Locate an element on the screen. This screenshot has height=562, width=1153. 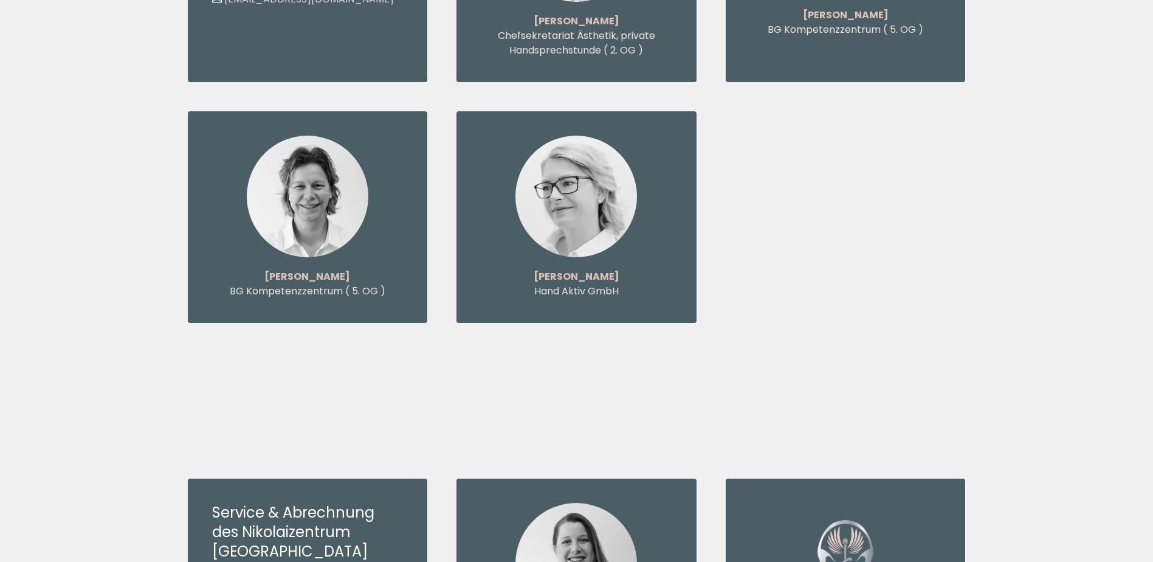
img: Sandra Bock - BG Kompetenzzentrum ( 5. OG ) is located at coordinates (308, 196).